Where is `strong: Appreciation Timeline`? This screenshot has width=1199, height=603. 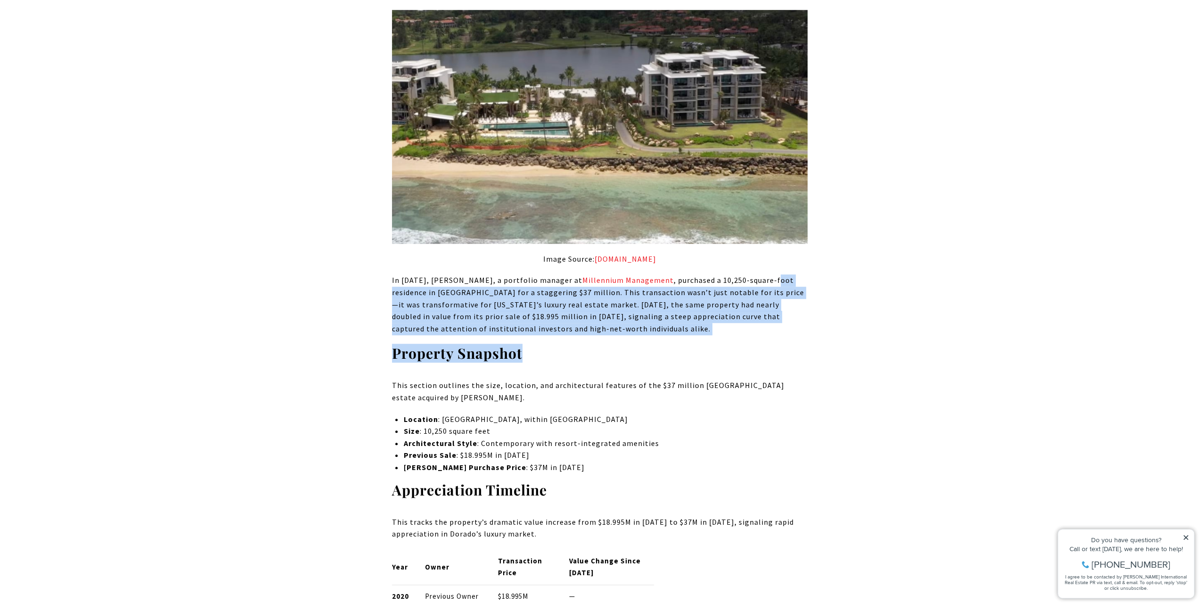
strong: Appreciation Timeline is located at coordinates (469, 490).